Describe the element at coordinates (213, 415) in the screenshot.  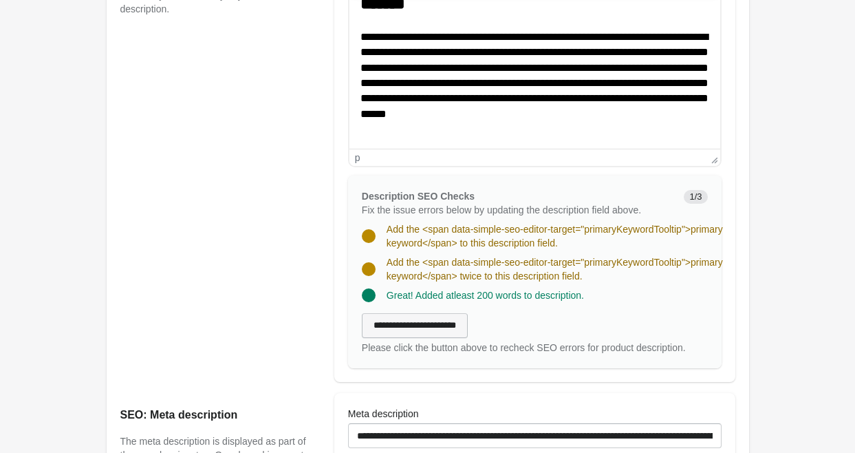
I see `h2: SEO: Meta description` at that location.